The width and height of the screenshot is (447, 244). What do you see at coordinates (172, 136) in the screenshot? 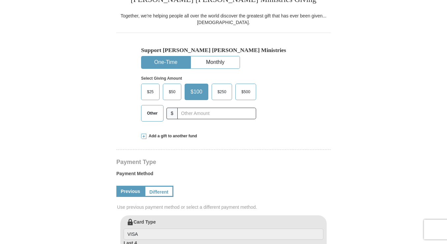
I see `span: Add a gift to another fund` at bounding box center [172, 136].